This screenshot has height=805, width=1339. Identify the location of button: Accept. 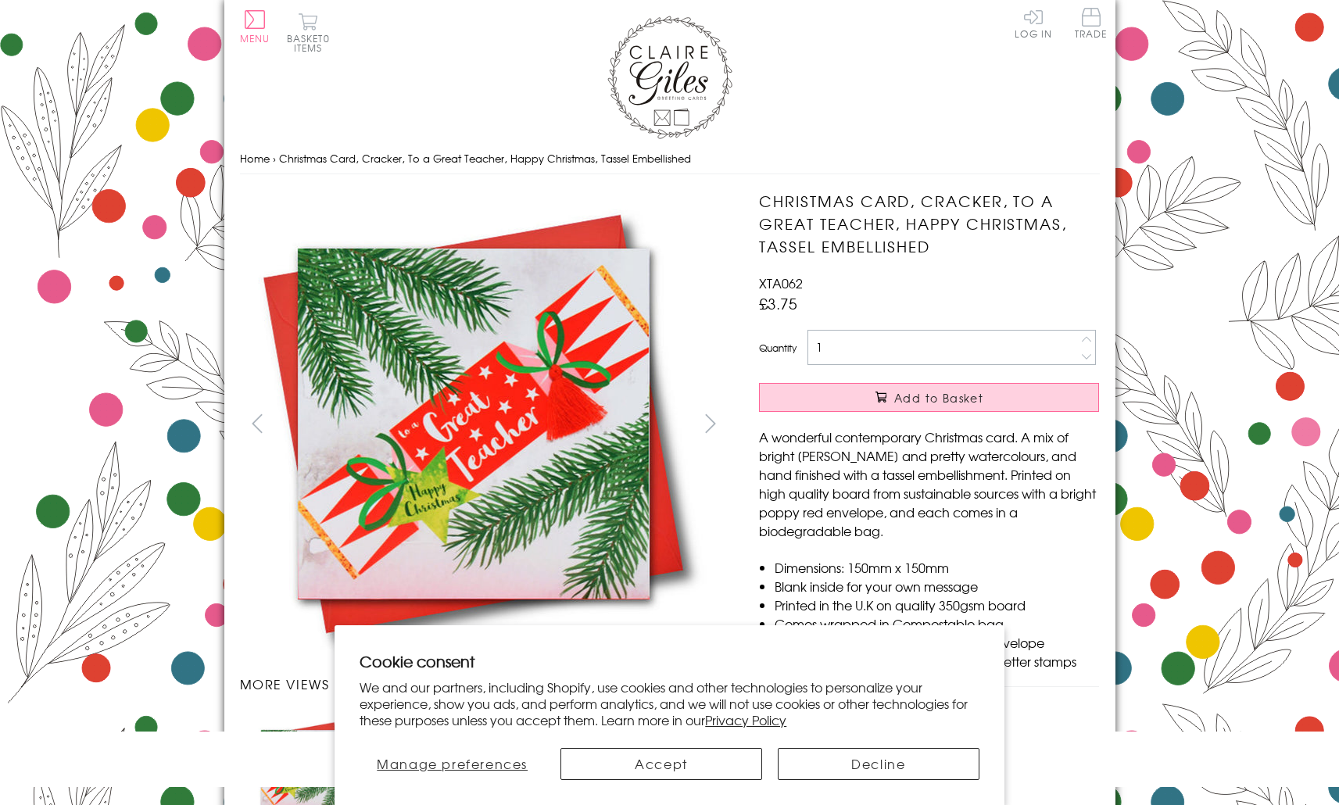
(661, 763).